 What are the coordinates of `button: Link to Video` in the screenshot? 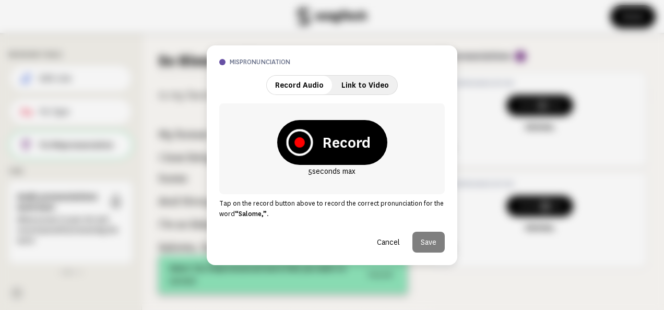 It's located at (365, 85).